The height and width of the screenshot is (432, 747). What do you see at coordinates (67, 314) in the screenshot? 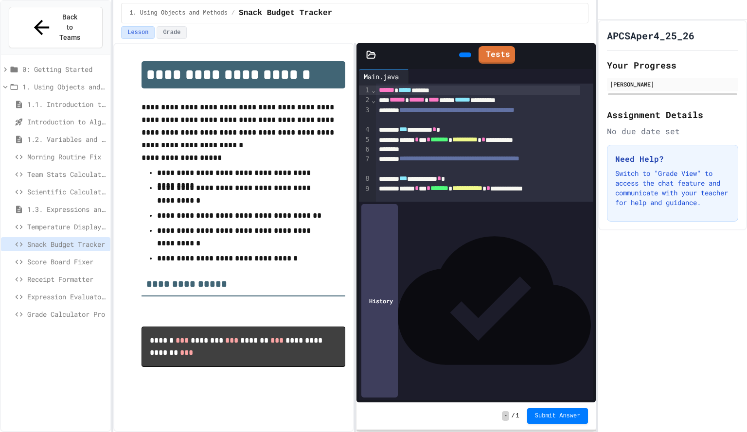
I see `span: Grade Calculator Pro` at bounding box center [67, 314].